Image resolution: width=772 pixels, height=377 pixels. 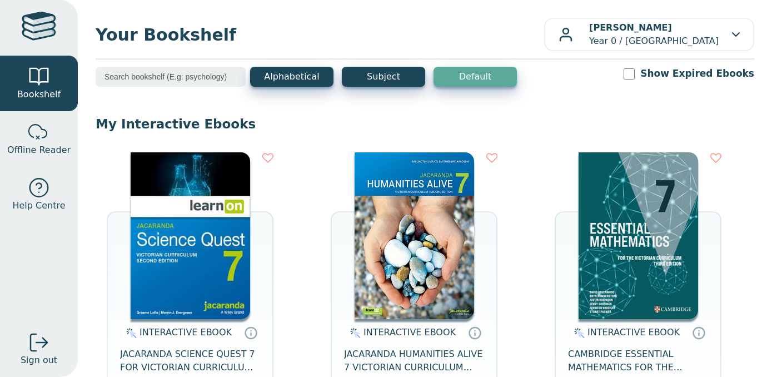 I want to click on span: JACARANDA SCIENCE QUEST 7 FOR VICTORIAN CURRICULUM LEARNON 2E EBOOK, so click(x=190, y=361).